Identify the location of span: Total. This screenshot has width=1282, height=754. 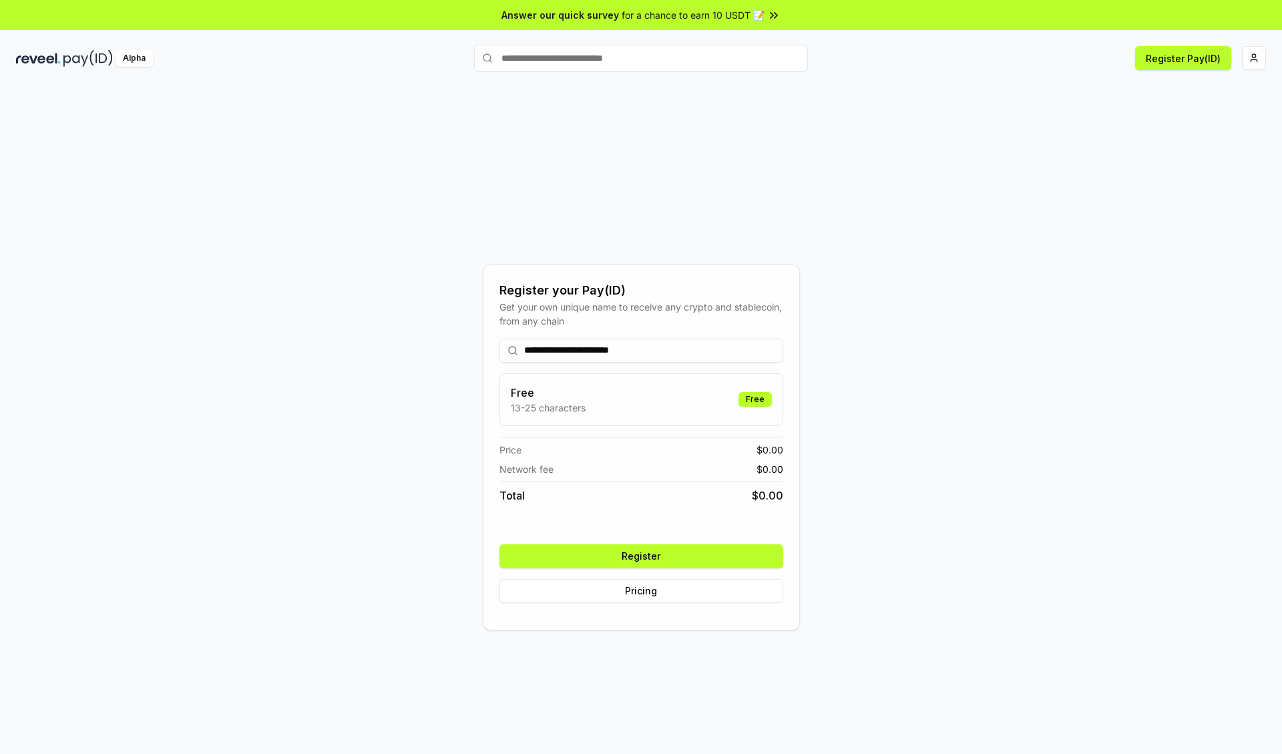
(512, 495).